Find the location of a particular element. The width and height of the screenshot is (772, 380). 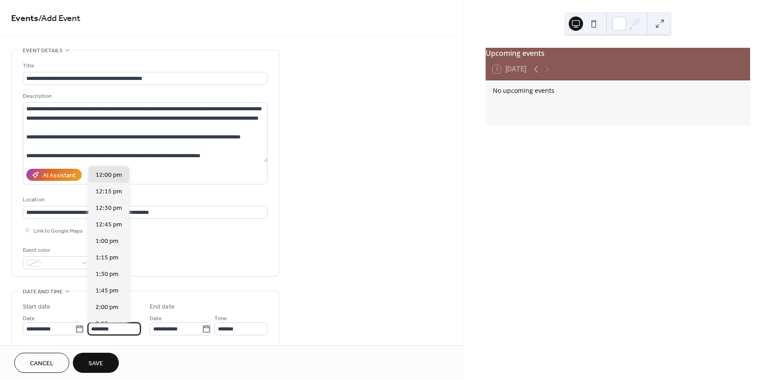

div: AI Assistant is located at coordinates (59, 176).